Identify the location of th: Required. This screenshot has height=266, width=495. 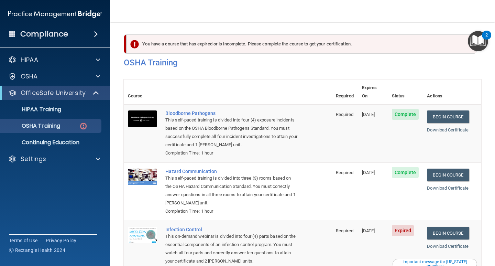
(345, 92).